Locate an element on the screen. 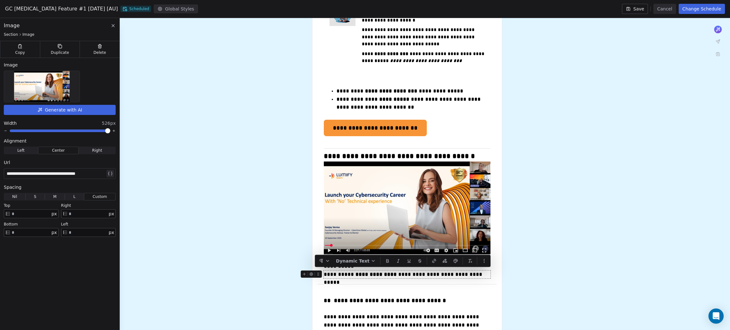  span: Scheduled is located at coordinates (136, 9).